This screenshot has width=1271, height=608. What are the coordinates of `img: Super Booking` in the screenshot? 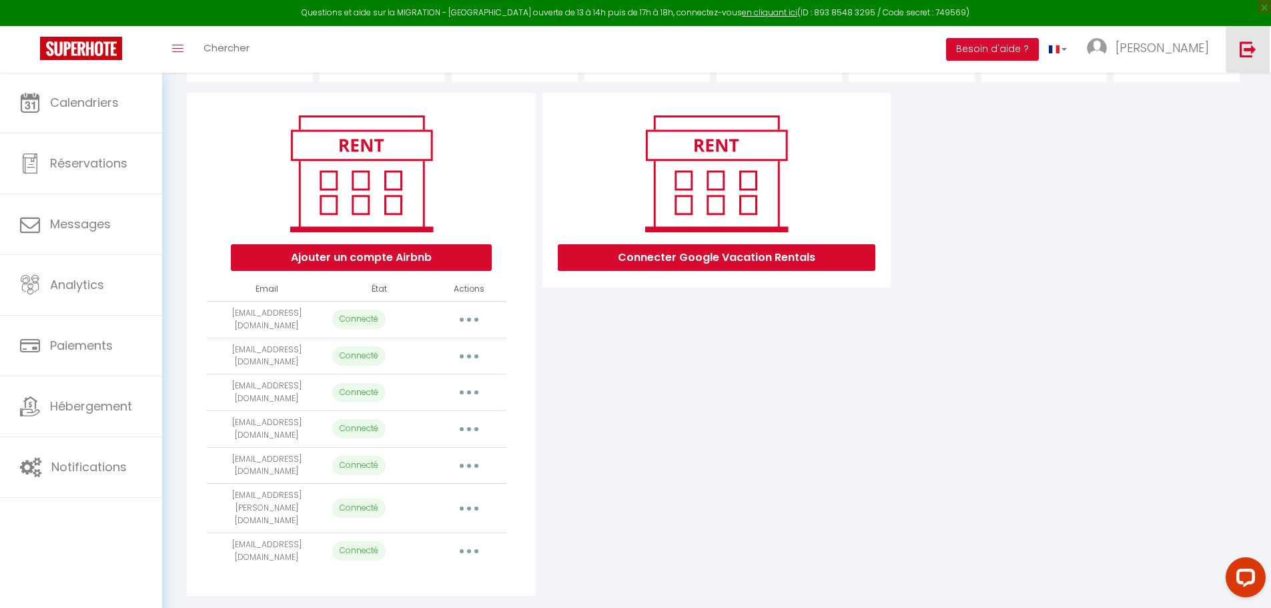 It's located at (81, 48).